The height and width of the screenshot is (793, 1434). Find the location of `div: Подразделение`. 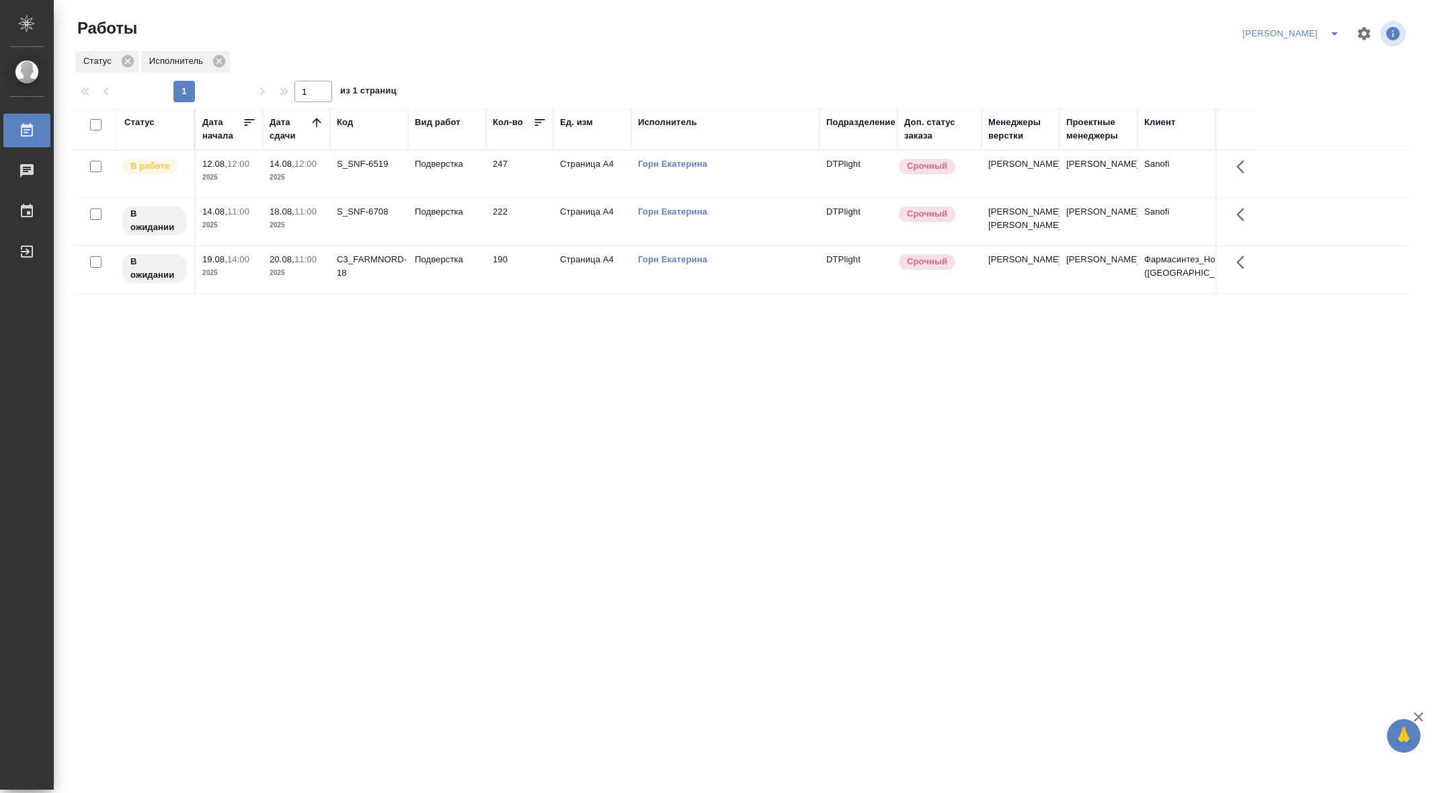

div: Подразделение is located at coordinates (861, 122).